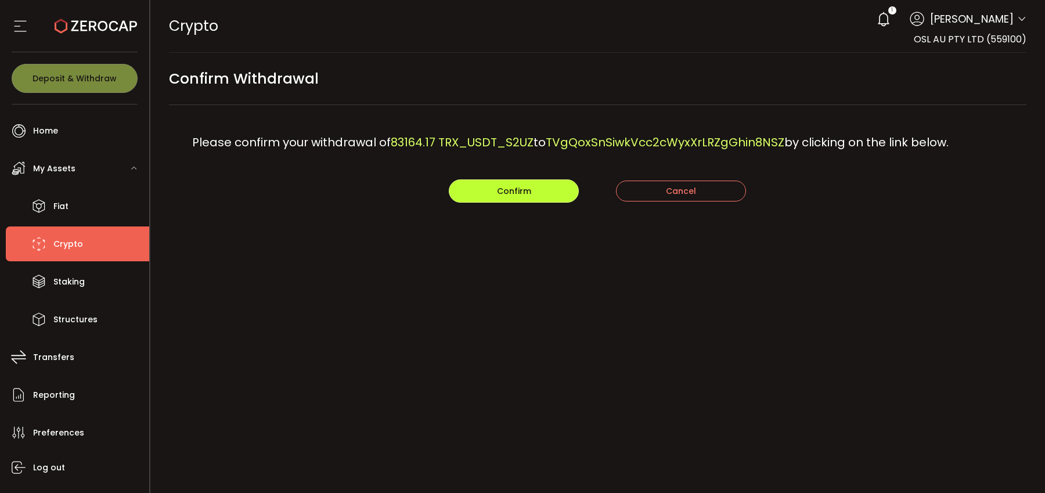 The image size is (1045, 493). I want to click on span: Log out, so click(49, 467).